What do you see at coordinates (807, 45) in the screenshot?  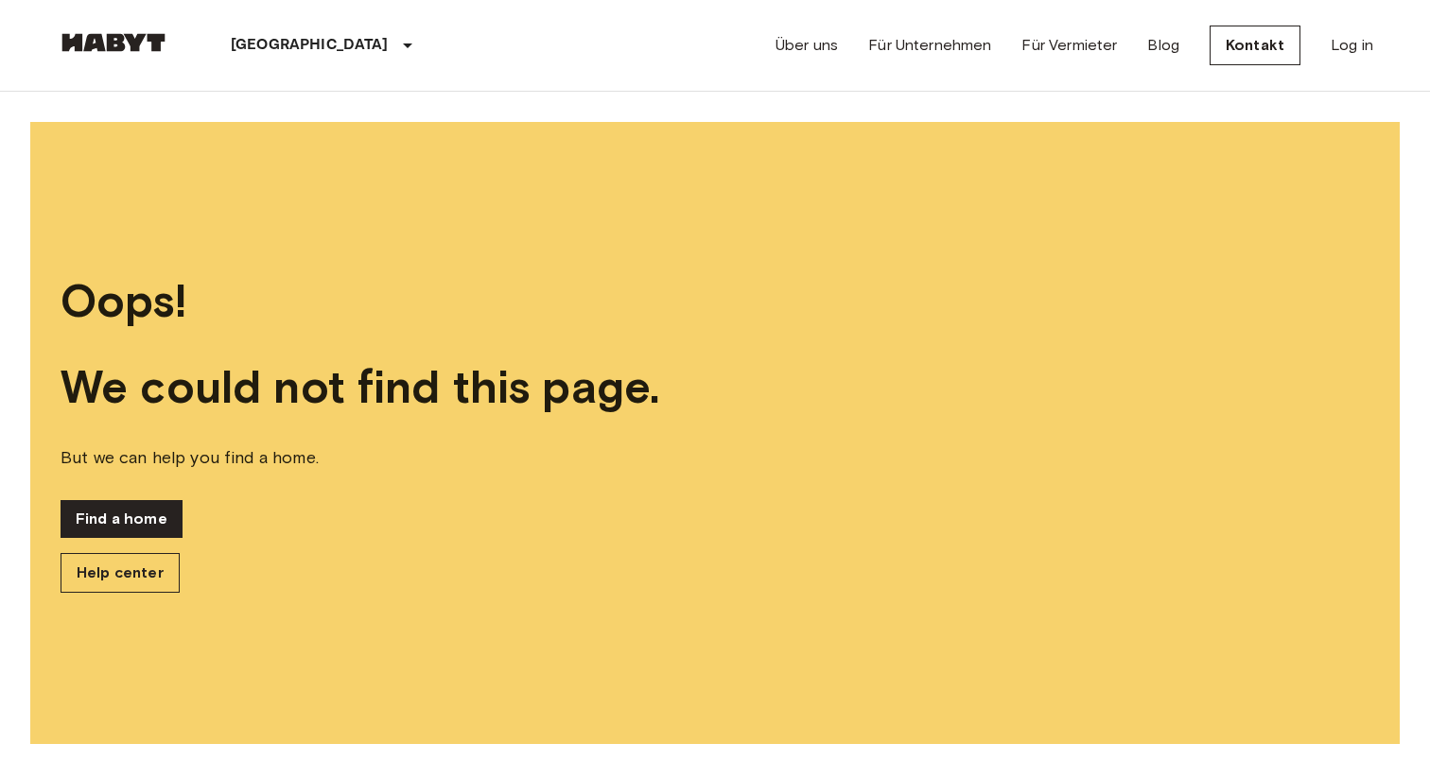 I see `a: Über uns` at bounding box center [807, 45].